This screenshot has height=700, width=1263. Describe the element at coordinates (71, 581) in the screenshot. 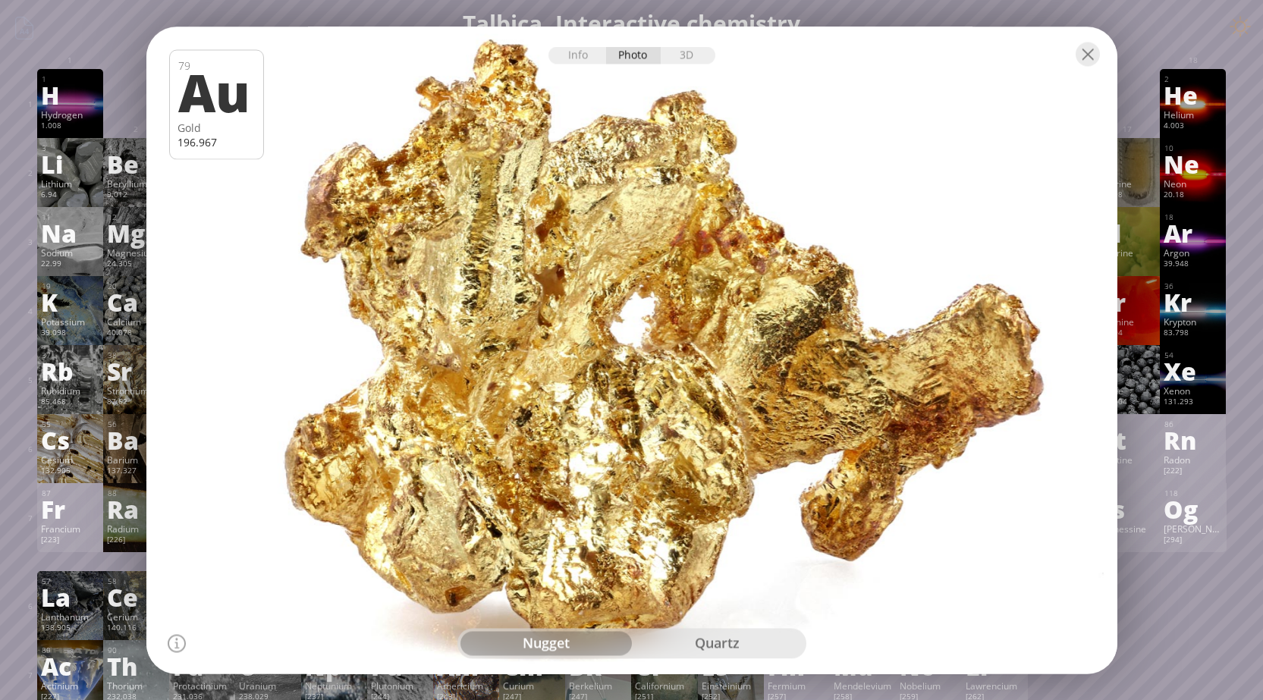

I see `div: 57` at that location.